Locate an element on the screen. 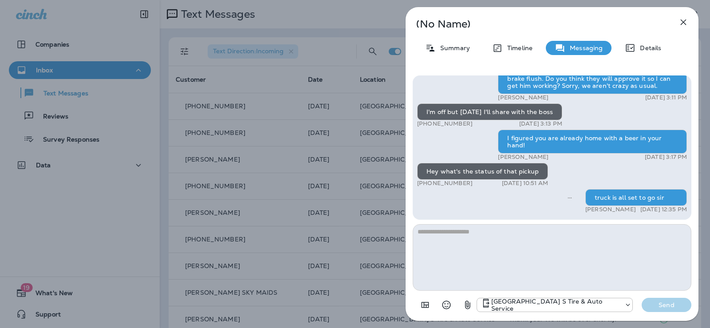 The image size is (710, 328). p: Messaging is located at coordinates (584, 48).